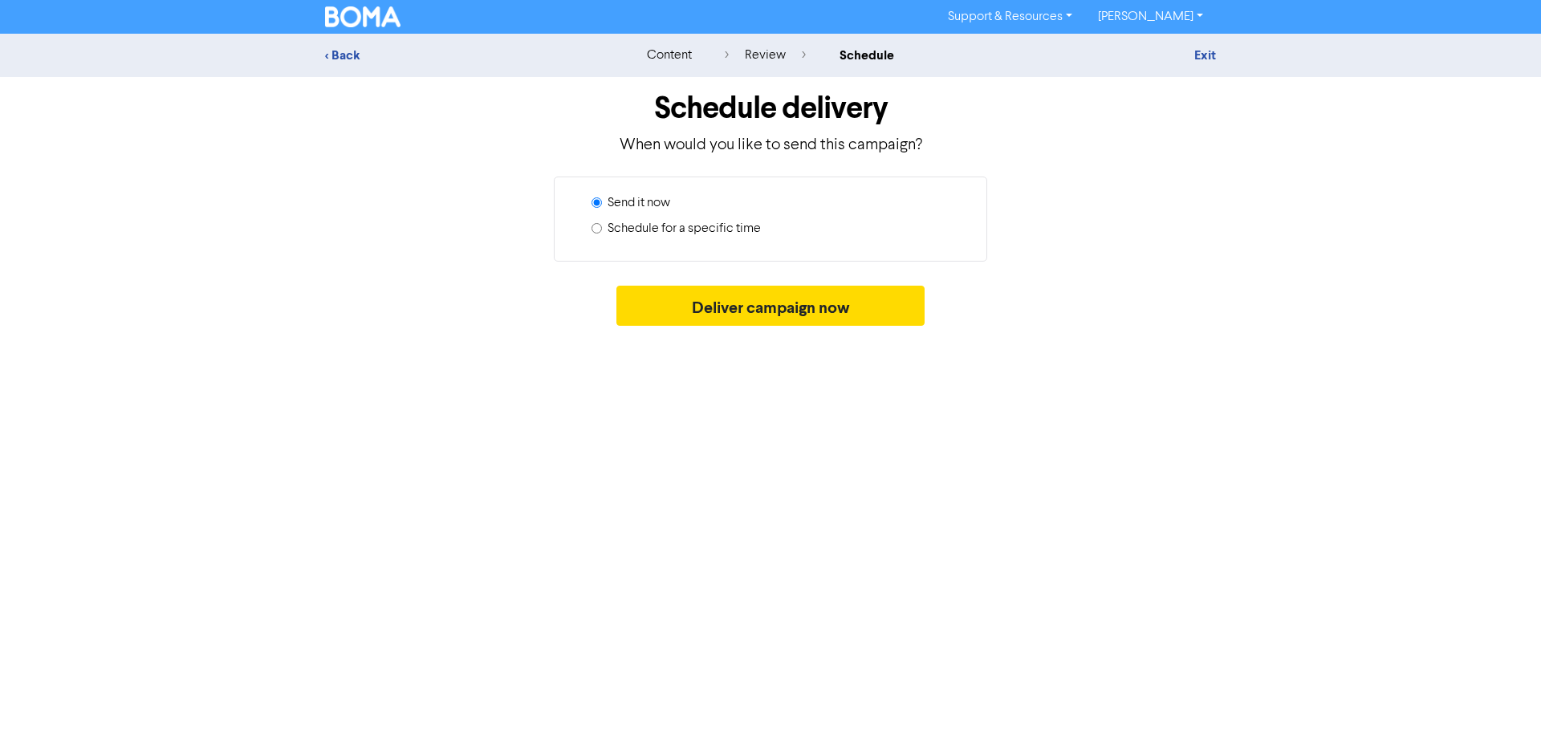 This screenshot has height=731, width=1541. Describe the element at coordinates (669, 55) in the screenshot. I see `div: content` at that location.